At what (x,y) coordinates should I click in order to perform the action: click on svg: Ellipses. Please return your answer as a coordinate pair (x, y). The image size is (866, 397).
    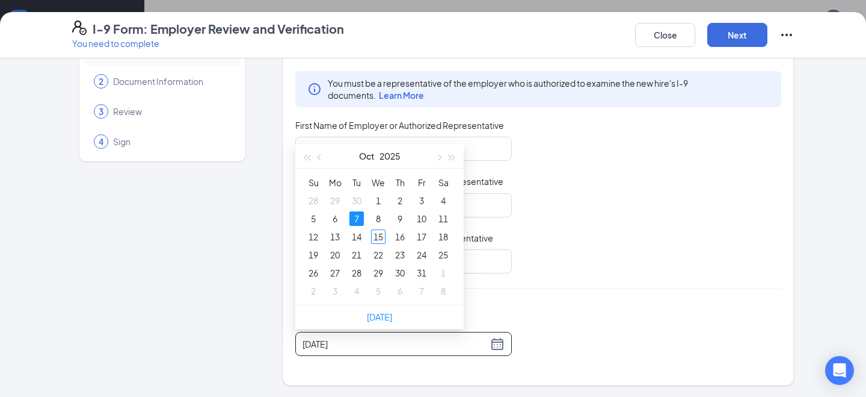
    Looking at the image, I should click on (787, 35).